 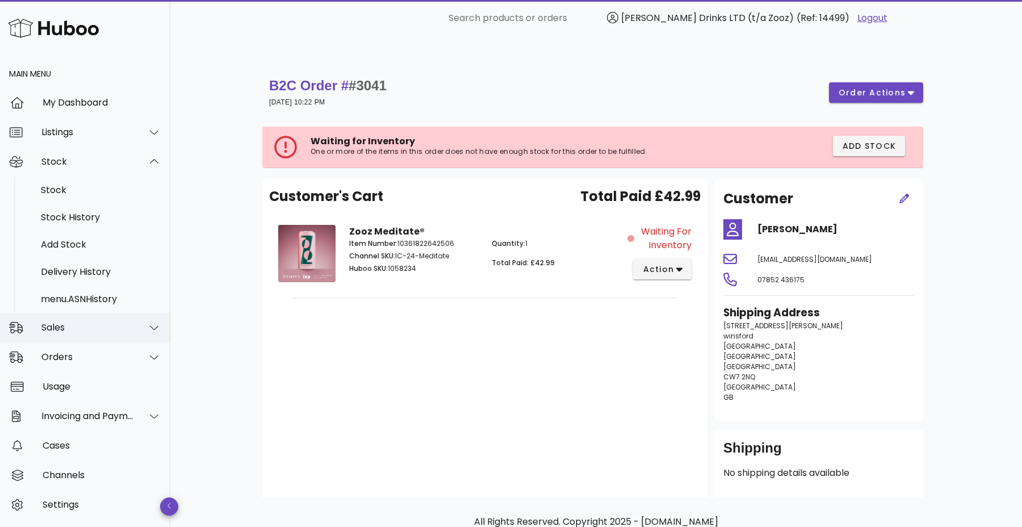 I want to click on div: Listings, so click(x=87, y=132).